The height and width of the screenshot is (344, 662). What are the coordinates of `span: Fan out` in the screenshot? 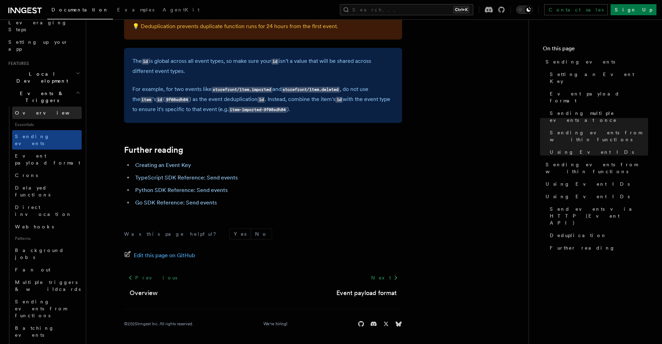 It's located at (33, 270).